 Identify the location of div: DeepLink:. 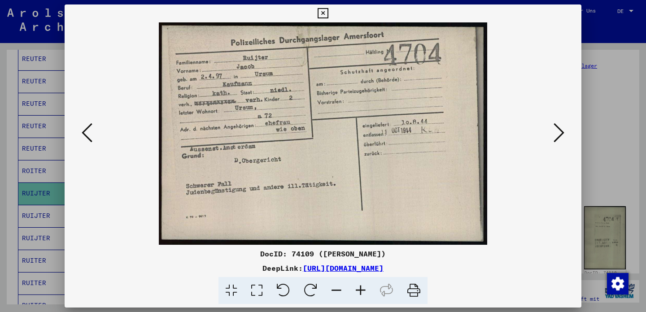
(323, 268).